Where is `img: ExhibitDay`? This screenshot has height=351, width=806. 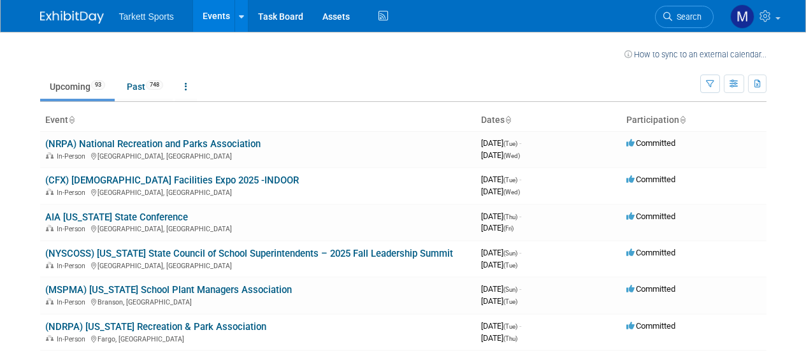 img: ExhibitDay is located at coordinates (72, 17).